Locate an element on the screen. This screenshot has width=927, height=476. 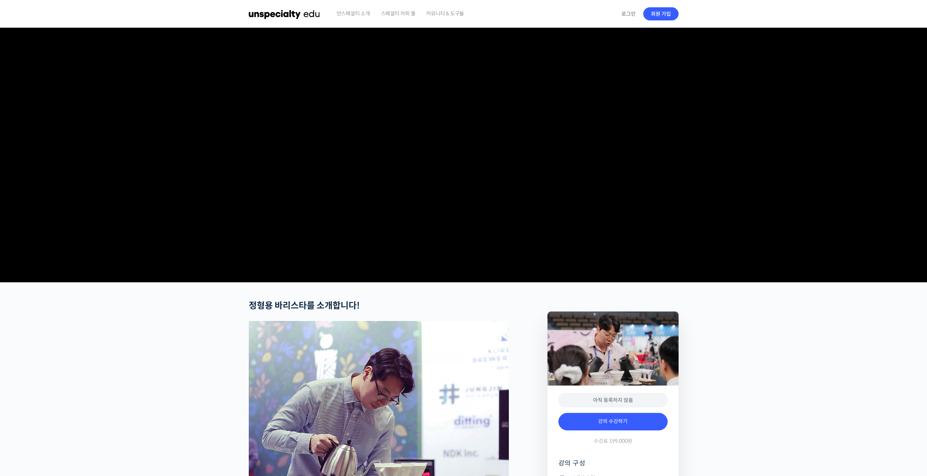
h4: 강의 구성 is located at coordinates (613, 466).